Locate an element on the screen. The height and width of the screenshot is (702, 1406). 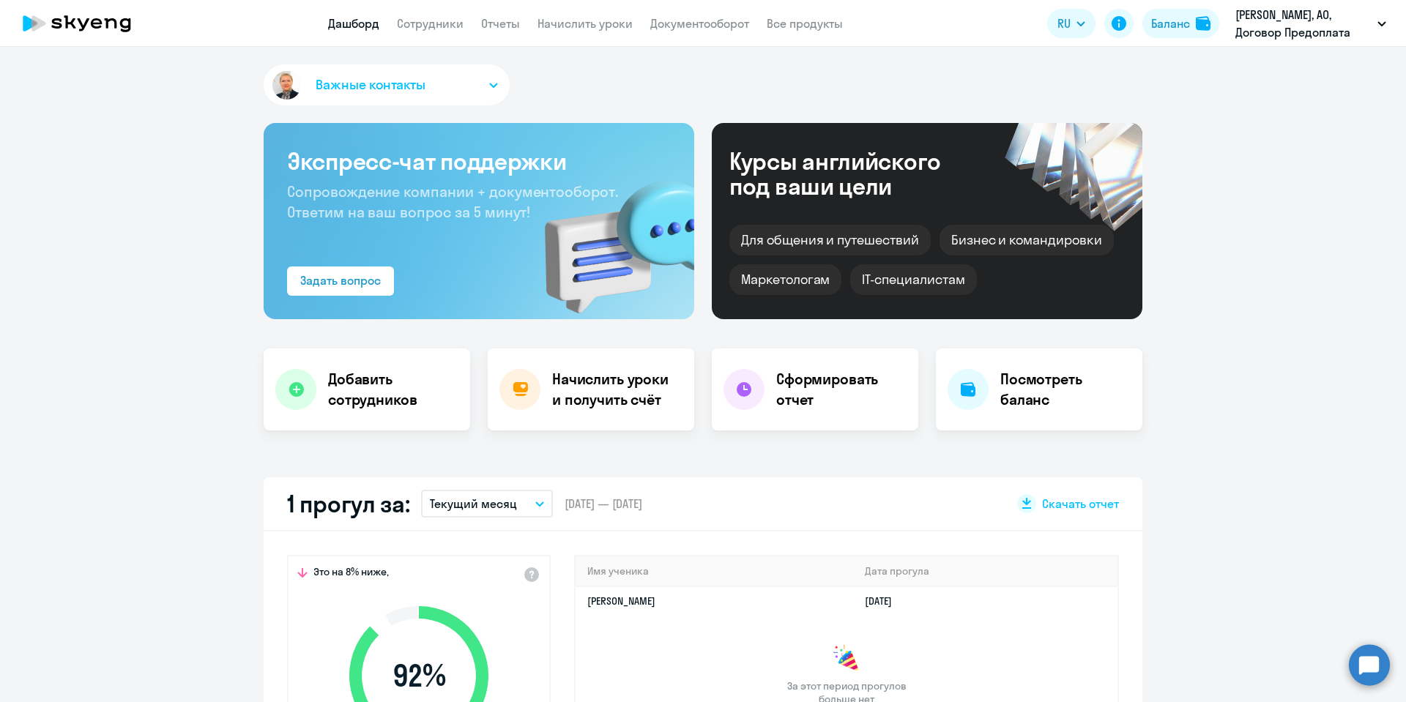
div: Бизнес и командировки is located at coordinates (1027, 240).